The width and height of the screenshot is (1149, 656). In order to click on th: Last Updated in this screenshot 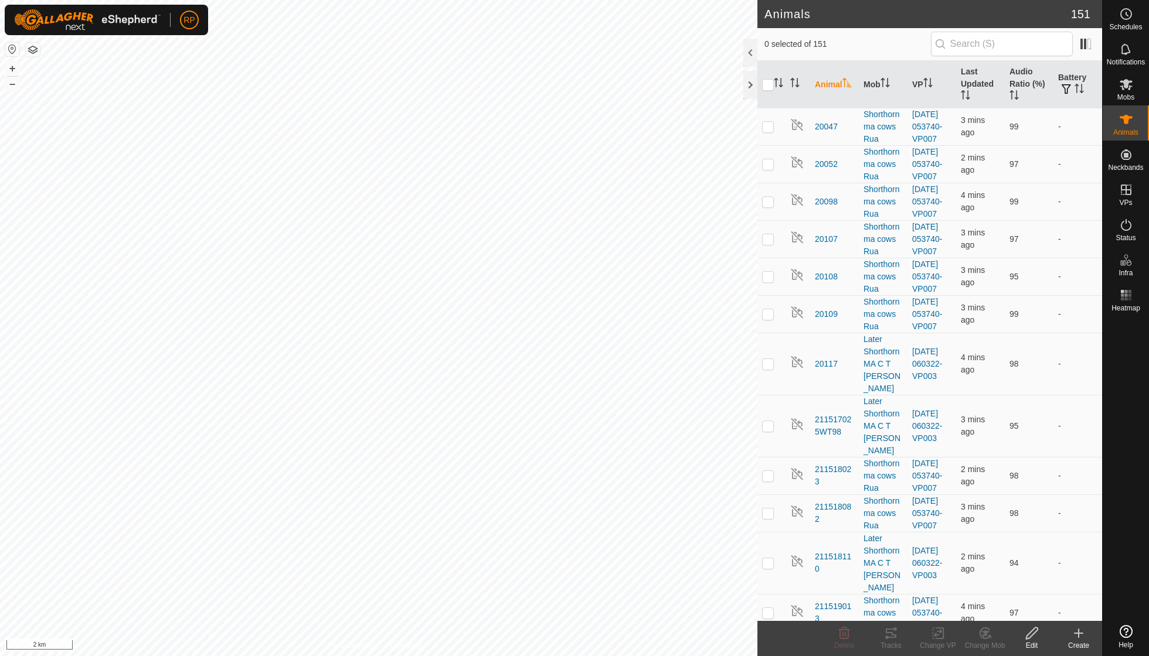, I will do `click(980, 84)`.